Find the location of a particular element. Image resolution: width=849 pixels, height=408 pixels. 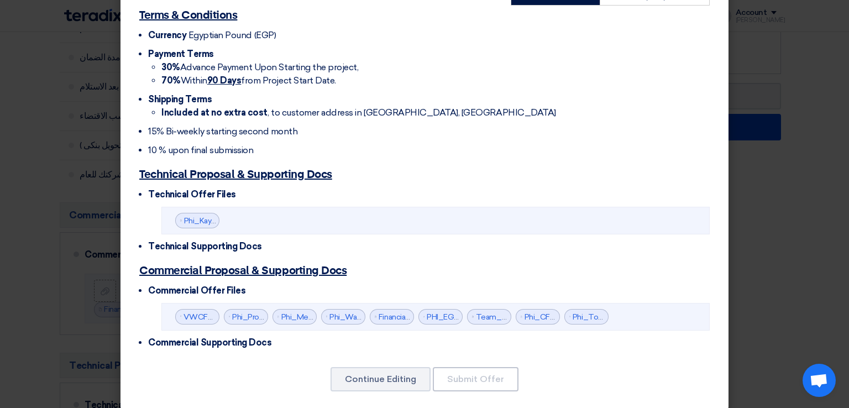

span: Egyptian Pound (EGP) is located at coordinates (232, 35).